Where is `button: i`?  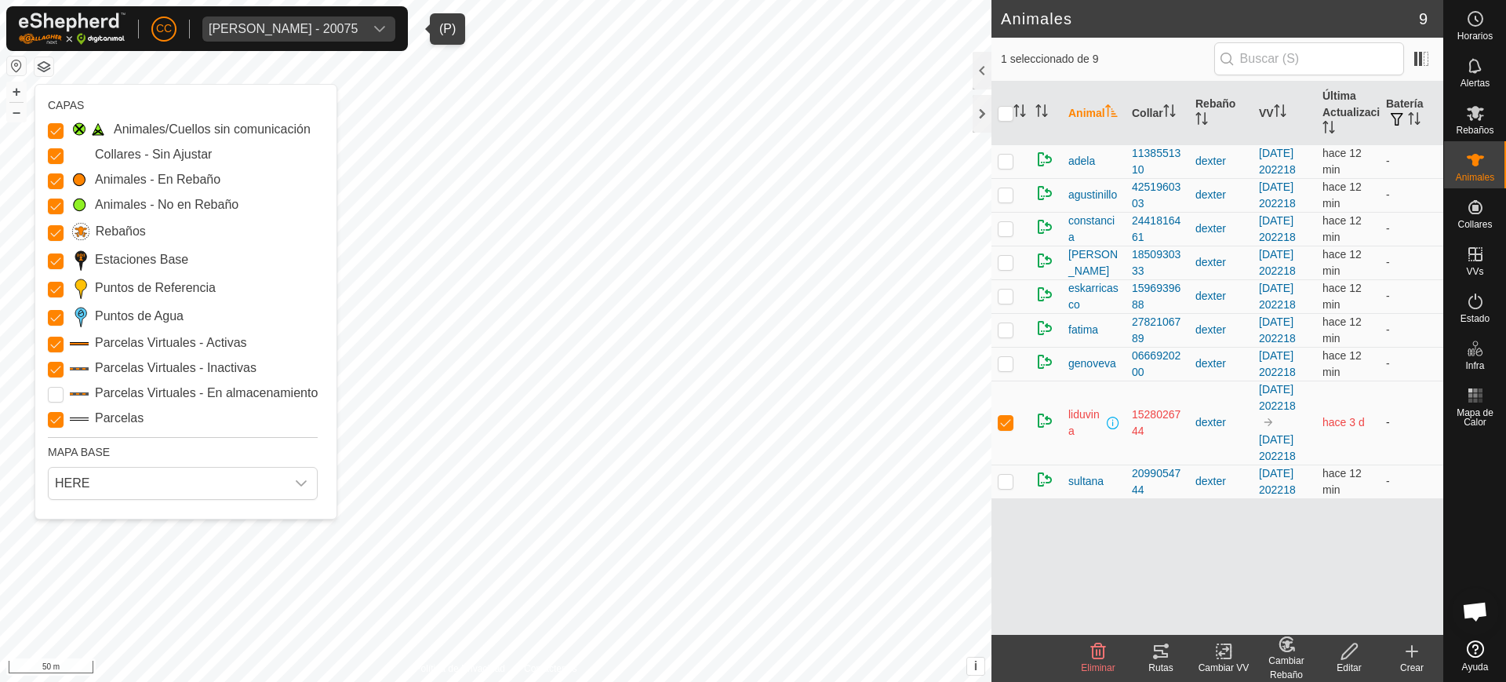
button: i is located at coordinates (976, 666).